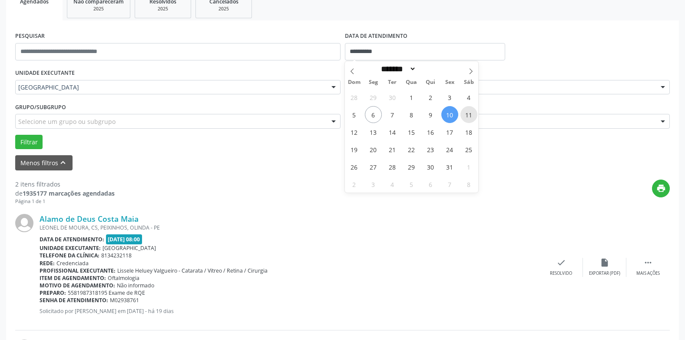  Describe the element at coordinates (430, 166) in the screenshot. I see `span: Outubro 30, 2025` at that location.